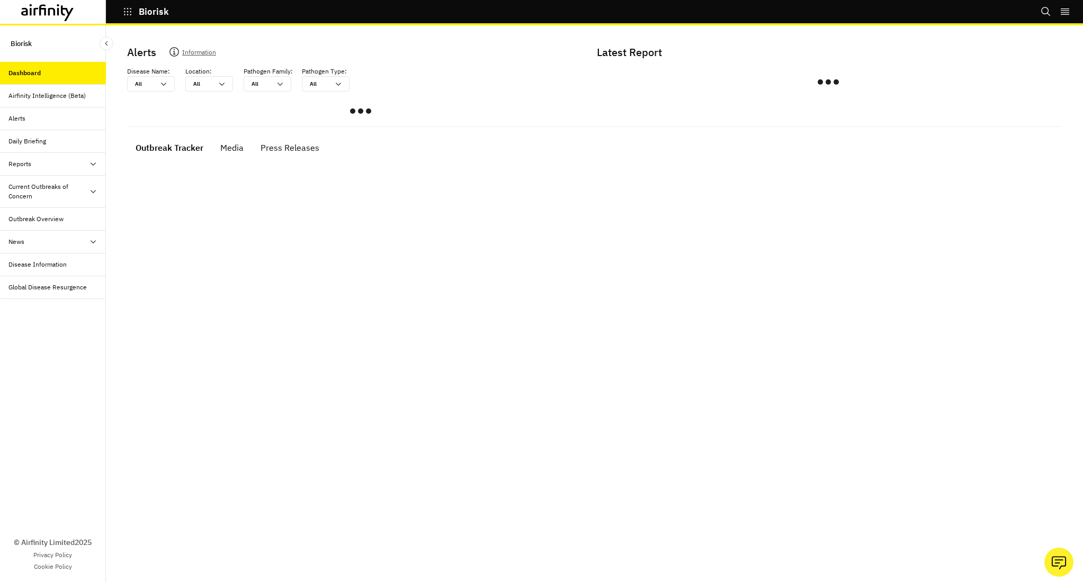 This screenshot has height=582, width=1083. What do you see at coordinates (148, 71) in the screenshot?
I see `p: Disease Name :` at bounding box center [148, 71].